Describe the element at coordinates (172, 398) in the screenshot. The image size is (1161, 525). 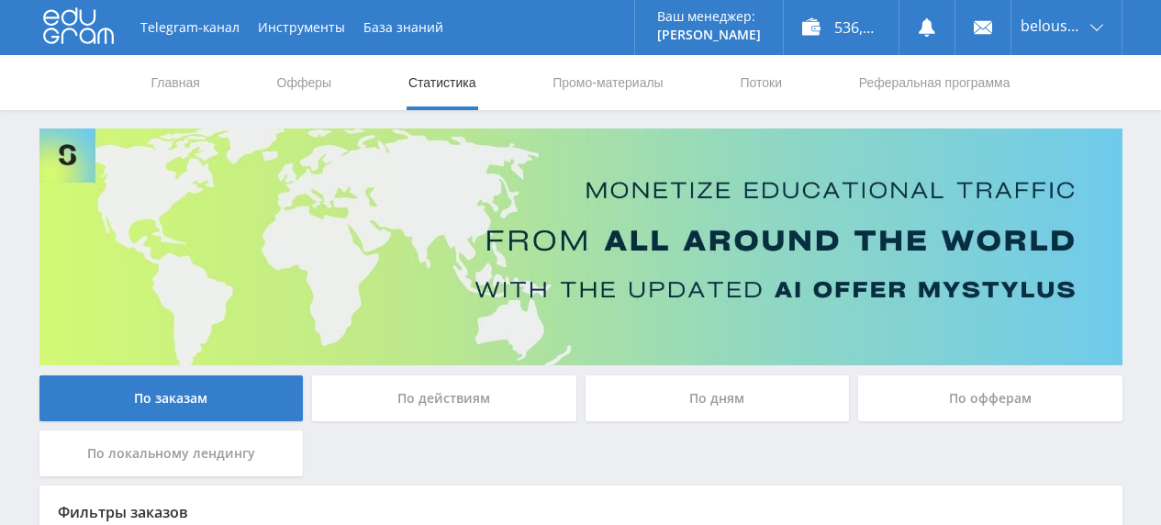
I see `div: По заказам` at that location.